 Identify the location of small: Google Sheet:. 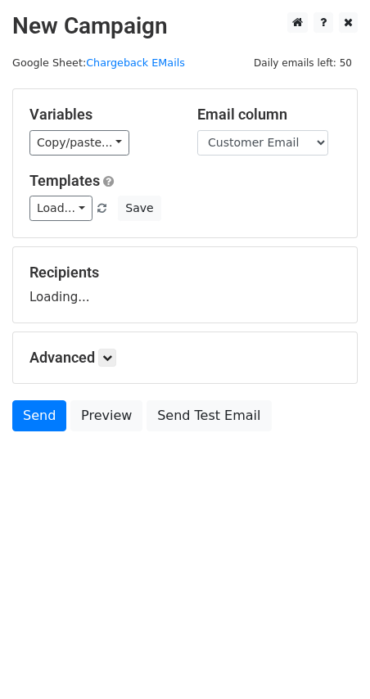
(98, 62).